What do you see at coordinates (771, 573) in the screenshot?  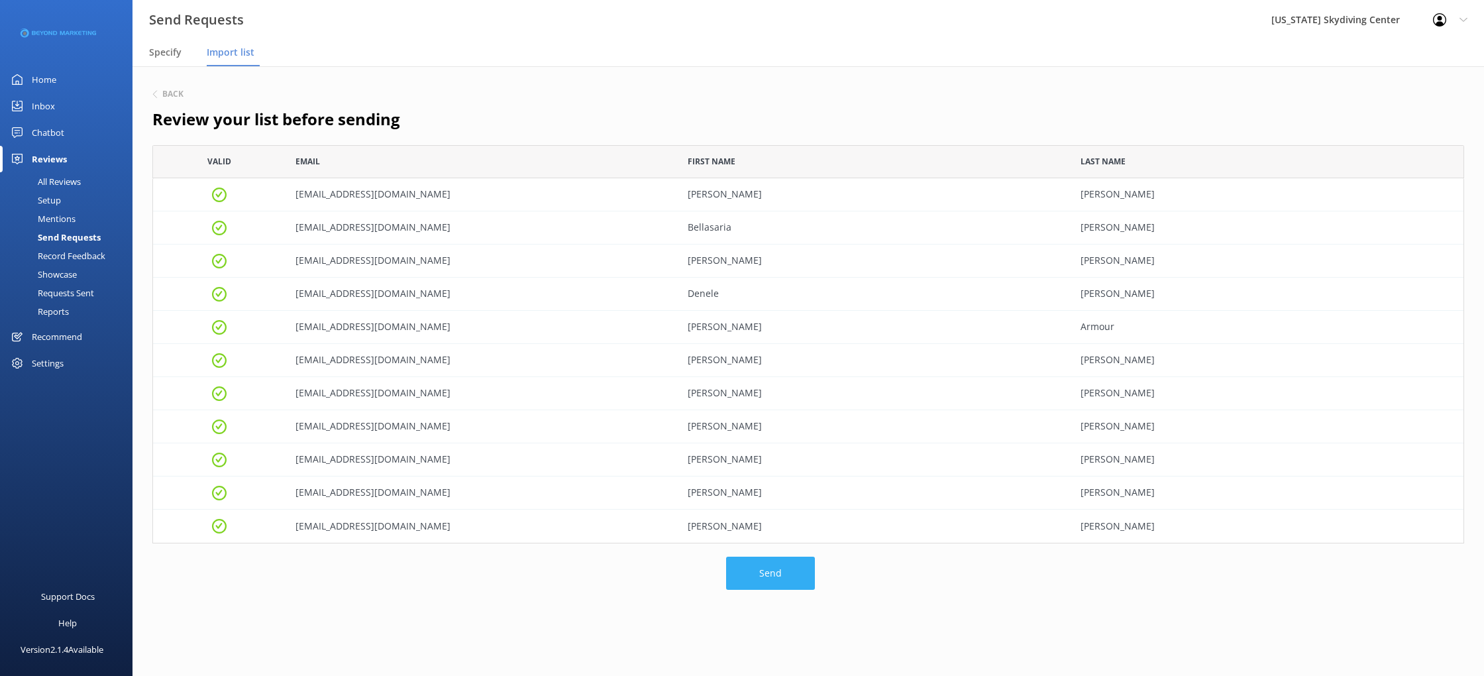 I see `button: Send` at bounding box center [771, 573].